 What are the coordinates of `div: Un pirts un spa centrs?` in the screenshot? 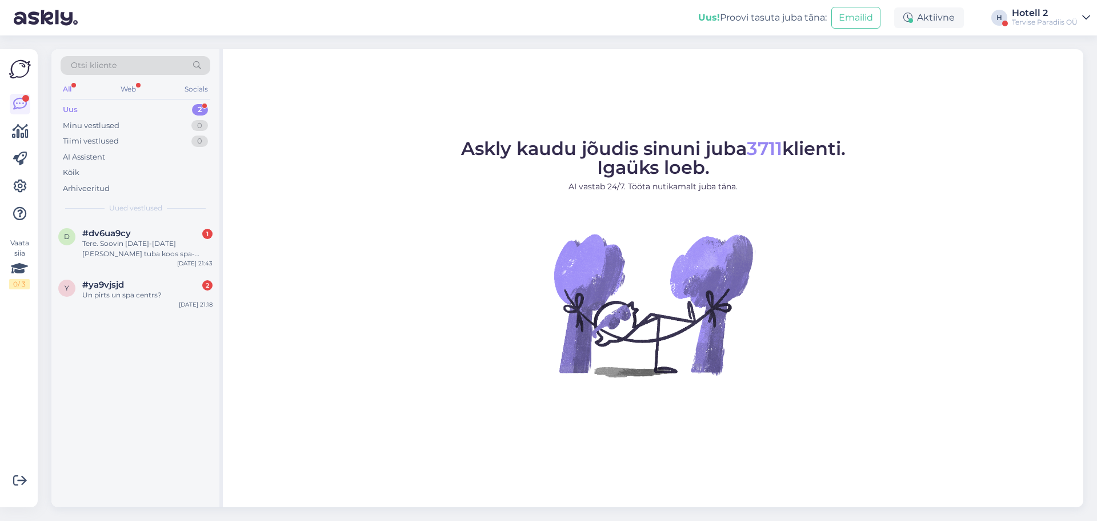 It's located at (147, 295).